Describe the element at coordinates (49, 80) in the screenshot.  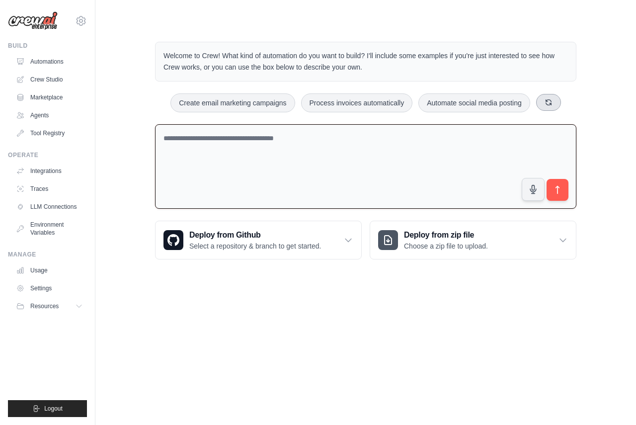
I see `a: Crew Studio` at that location.